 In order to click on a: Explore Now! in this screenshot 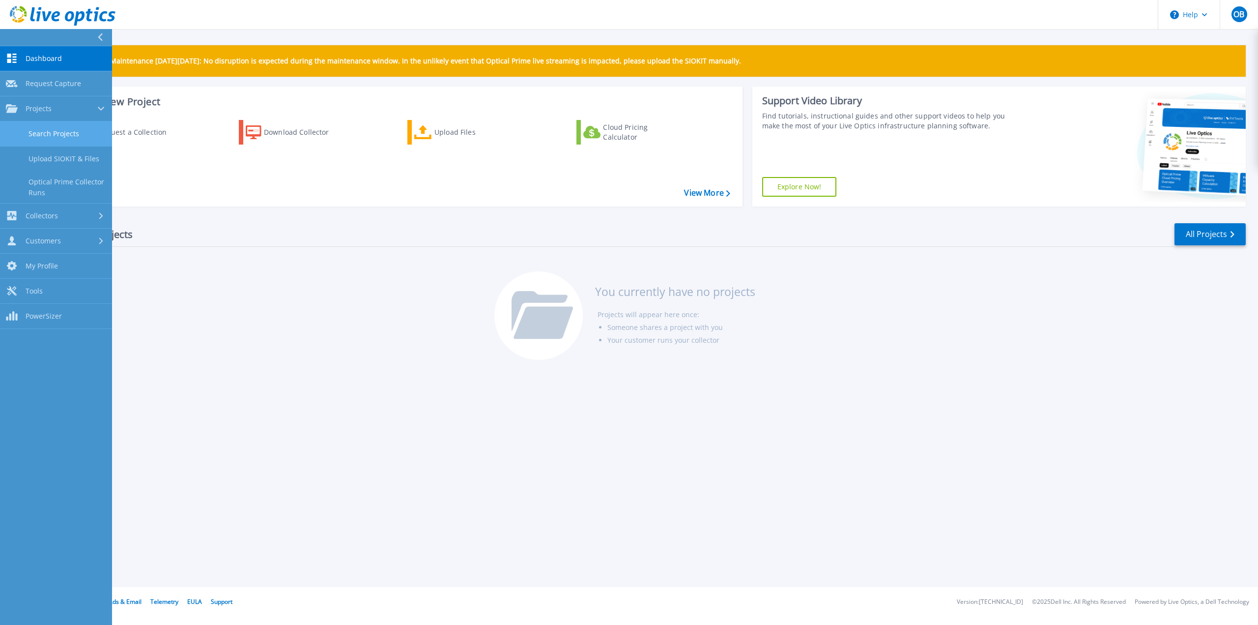, I will do `click(800, 187)`.